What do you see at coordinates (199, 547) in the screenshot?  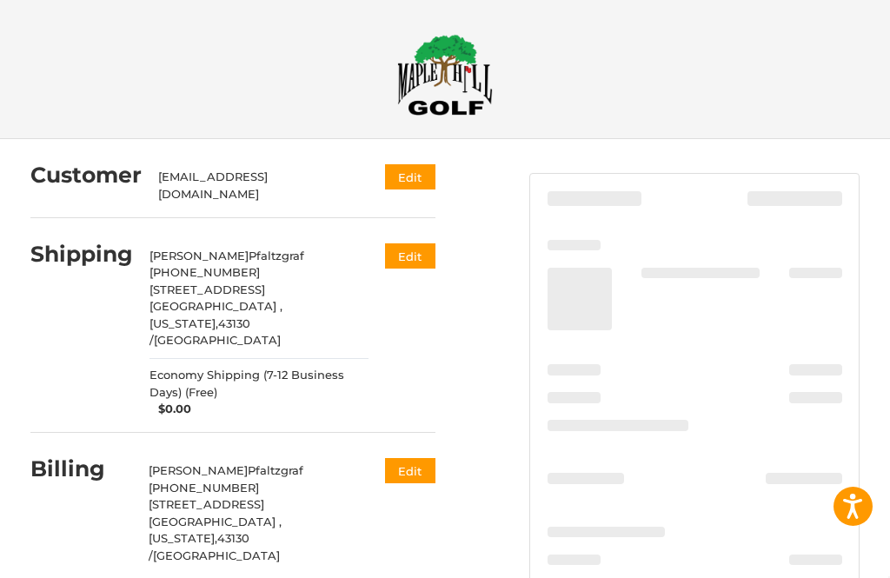 I see `span: 43130 /` at bounding box center [199, 547].